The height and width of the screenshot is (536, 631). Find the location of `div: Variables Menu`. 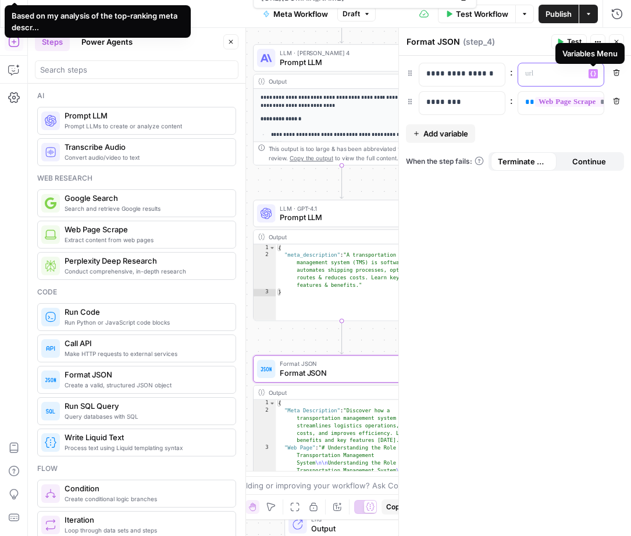

div: Variables Menu is located at coordinates (589, 53).